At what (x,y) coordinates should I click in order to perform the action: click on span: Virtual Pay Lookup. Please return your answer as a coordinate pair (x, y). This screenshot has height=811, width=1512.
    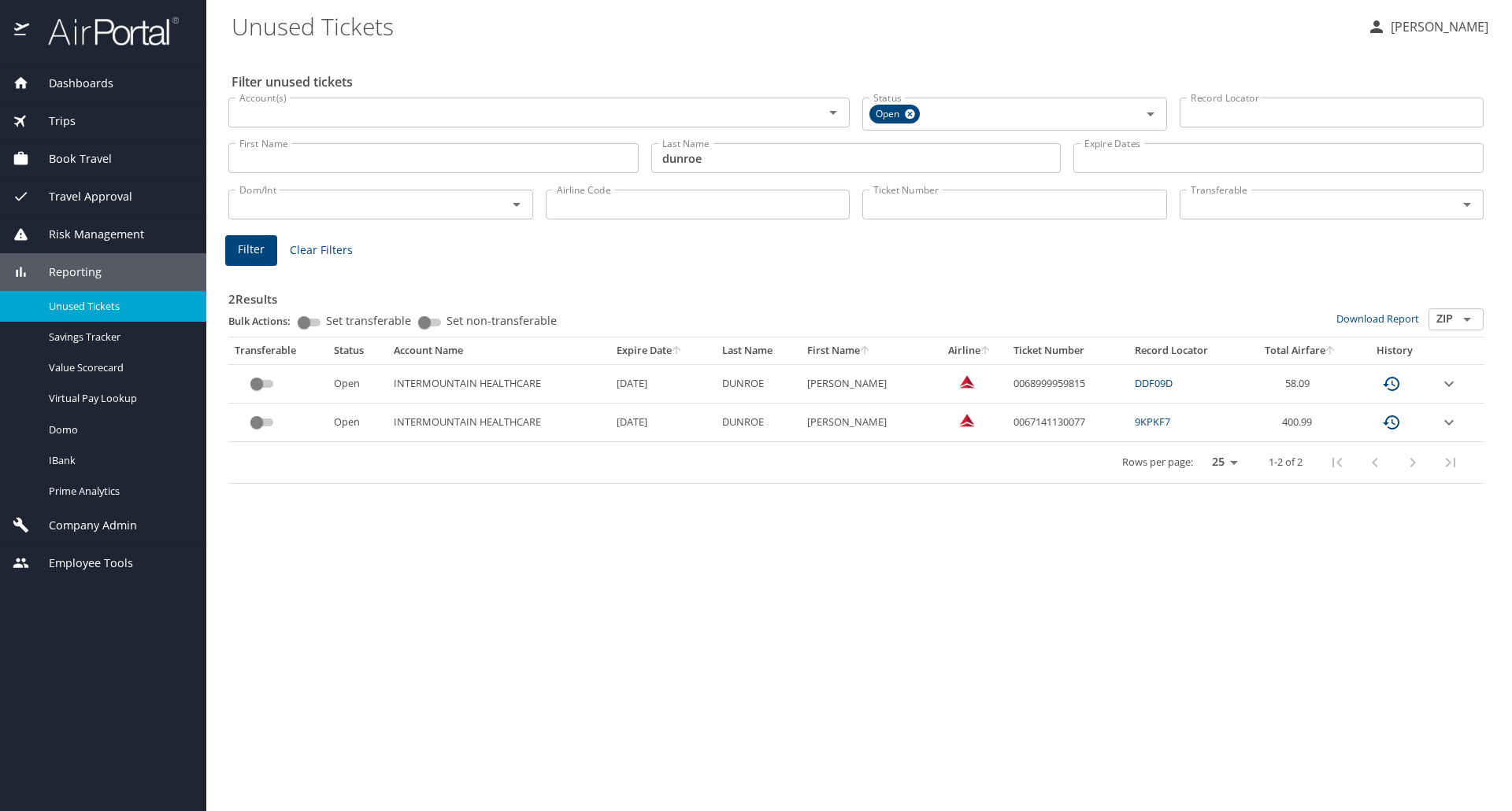
    Looking at the image, I should click on (118, 399).